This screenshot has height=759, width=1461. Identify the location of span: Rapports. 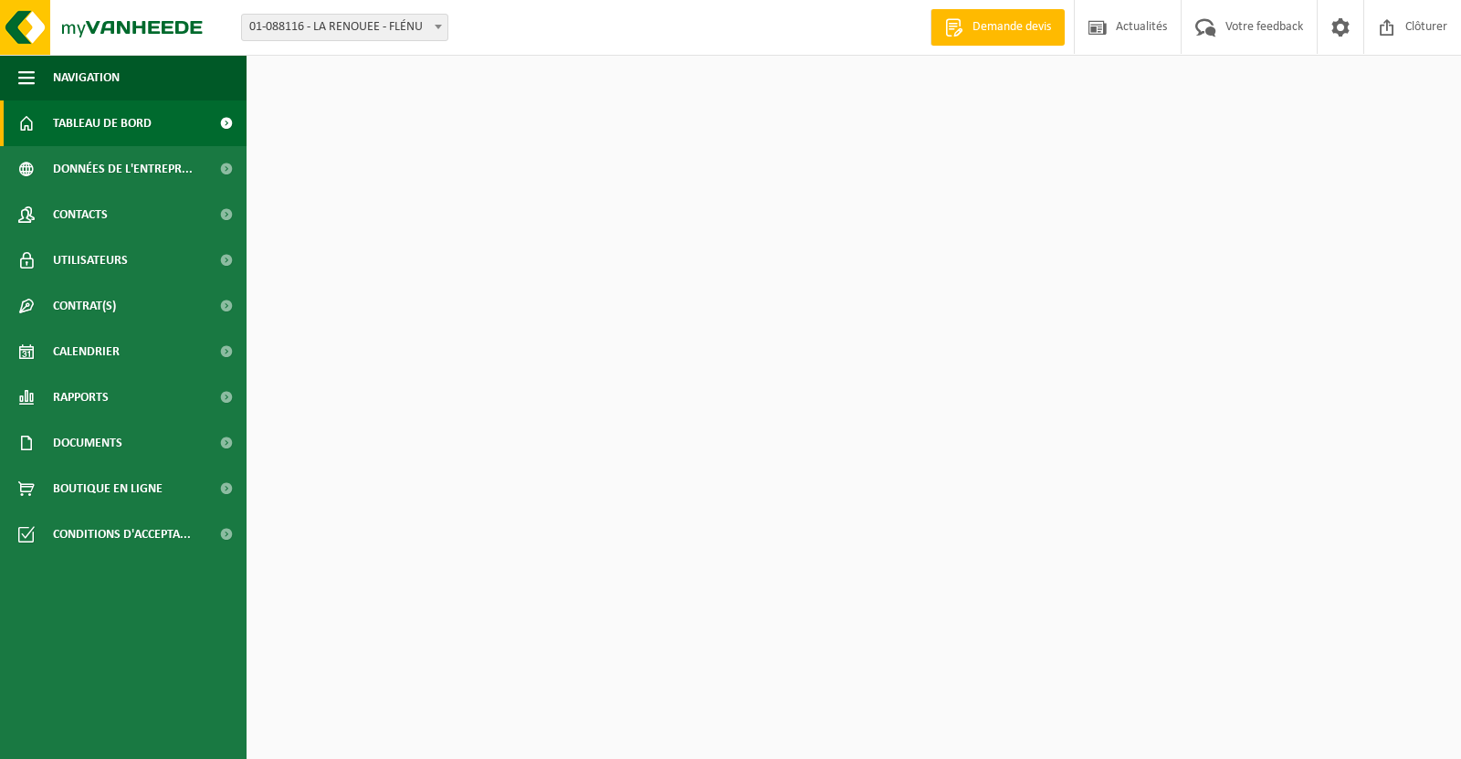
(80, 397).